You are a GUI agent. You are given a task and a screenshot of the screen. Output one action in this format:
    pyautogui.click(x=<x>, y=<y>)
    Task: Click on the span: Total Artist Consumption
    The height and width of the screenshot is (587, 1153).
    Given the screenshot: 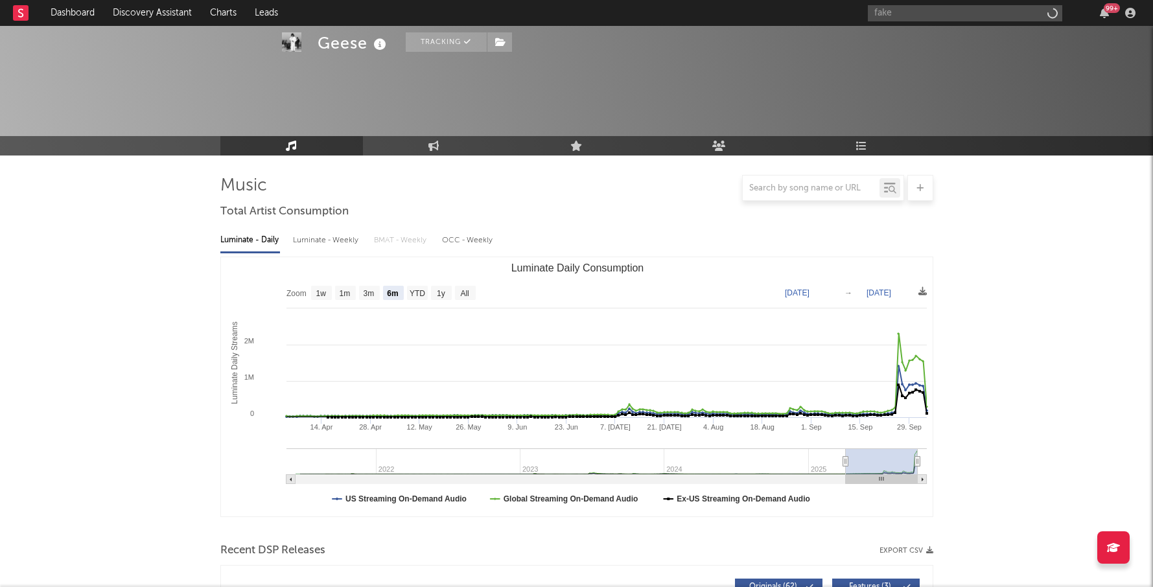 What is the action you would take?
    pyautogui.click(x=284, y=212)
    